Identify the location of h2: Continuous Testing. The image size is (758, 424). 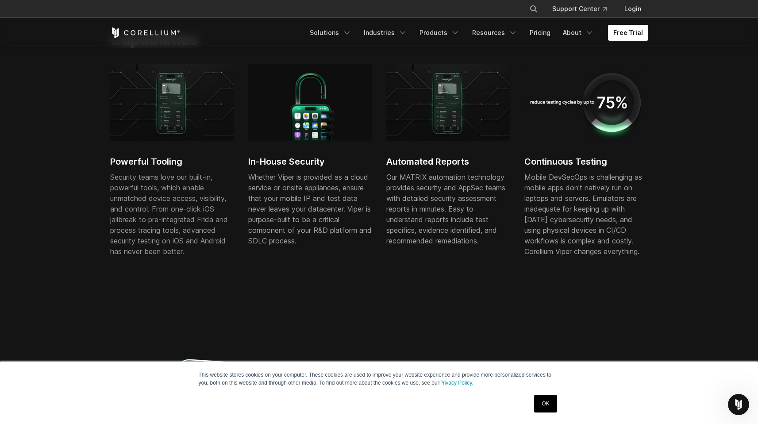
(586, 161).